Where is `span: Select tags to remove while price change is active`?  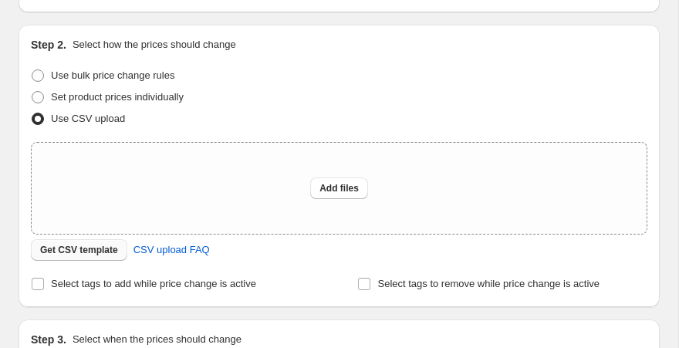 span: Select tags to remove while price change is active is located at coordinates (489, 283).